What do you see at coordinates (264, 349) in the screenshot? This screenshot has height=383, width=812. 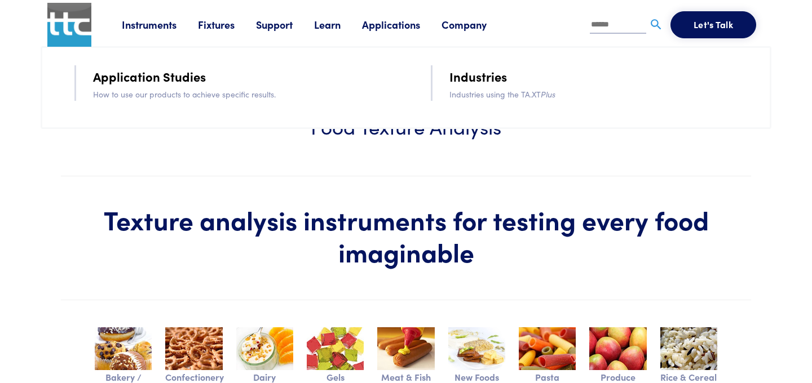 I see `img: dairy.jpg` at bounding box center [264, 349].